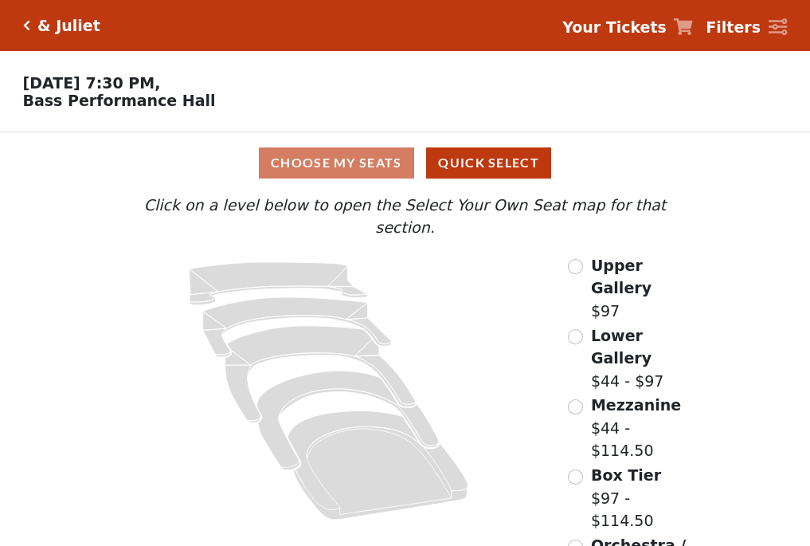 This screenshot has width=810, height=546. What do you see at coordinates (378, 464) in the screenshot?
I see `path: Orchestra / Parterre Circle - Seats Available: 17` at bounding box center [378, 464].